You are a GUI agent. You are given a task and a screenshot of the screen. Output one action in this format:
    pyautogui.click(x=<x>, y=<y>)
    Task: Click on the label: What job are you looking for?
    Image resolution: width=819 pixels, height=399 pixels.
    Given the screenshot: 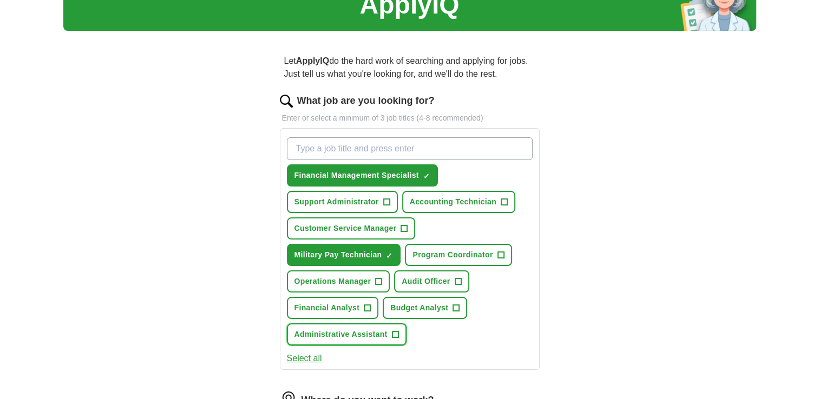 What is the action you would take?
    pyautogui.click(x=366, y=101)
    